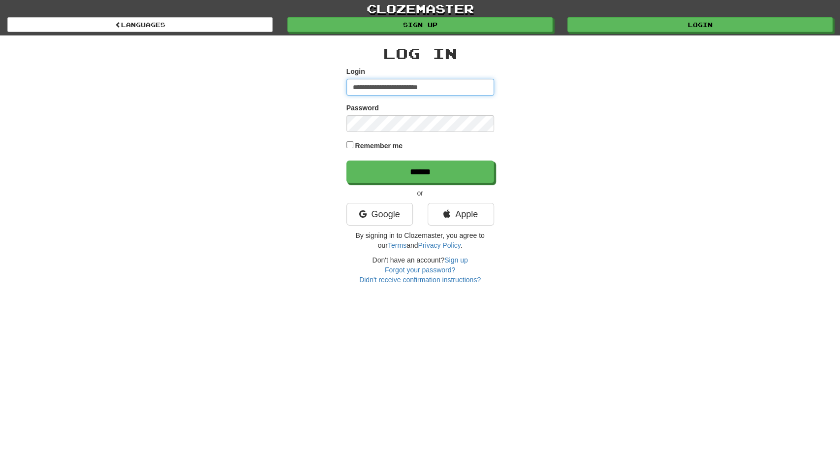 The image size is (840, 460). Describe the element at coordinates (356, 71) in the screenshot. I see `label: Login` at that location.